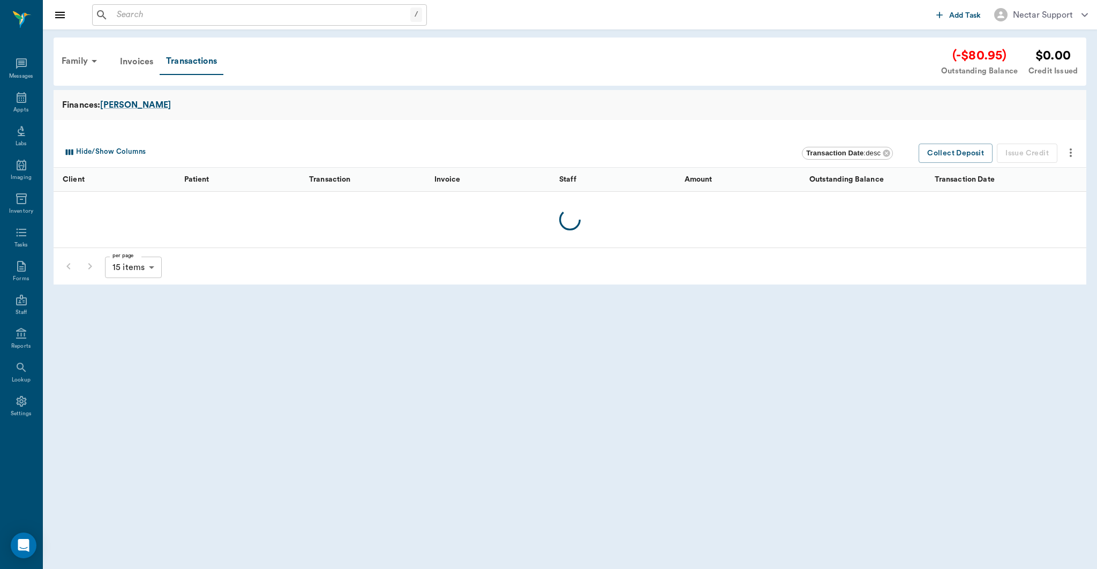 The width and height of the screenshot is (1097, 569). I want to click on button: Nectar Support, so click(1041, 14).